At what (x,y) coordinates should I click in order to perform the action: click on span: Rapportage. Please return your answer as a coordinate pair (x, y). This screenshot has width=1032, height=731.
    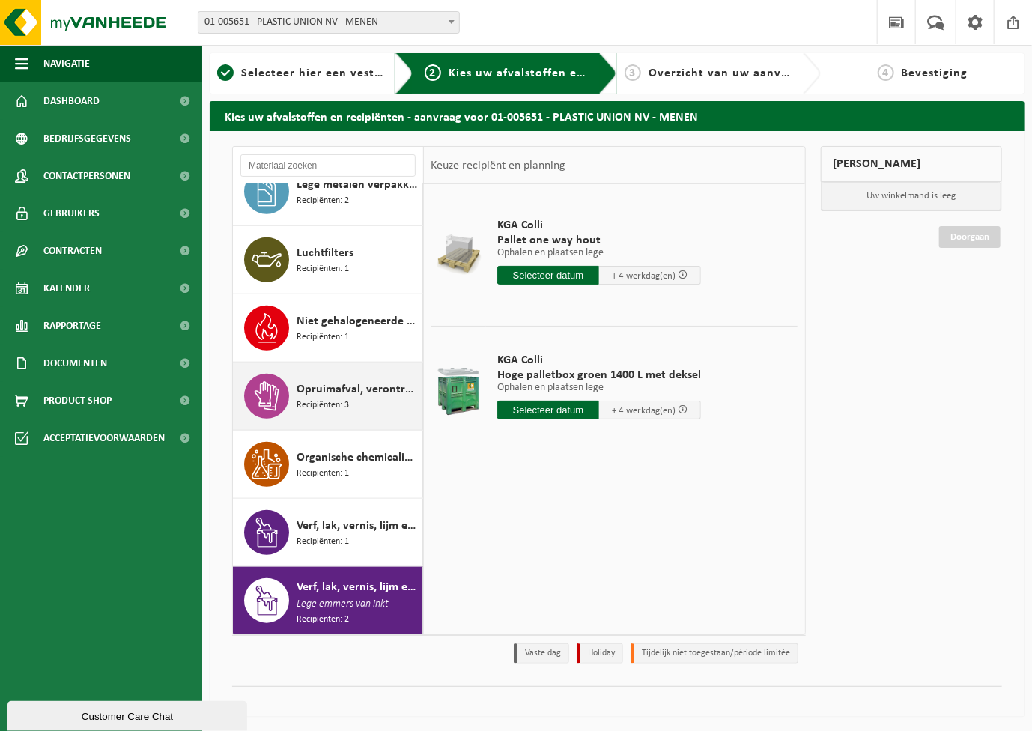
    Looking at the image, I should click on (72, 326).